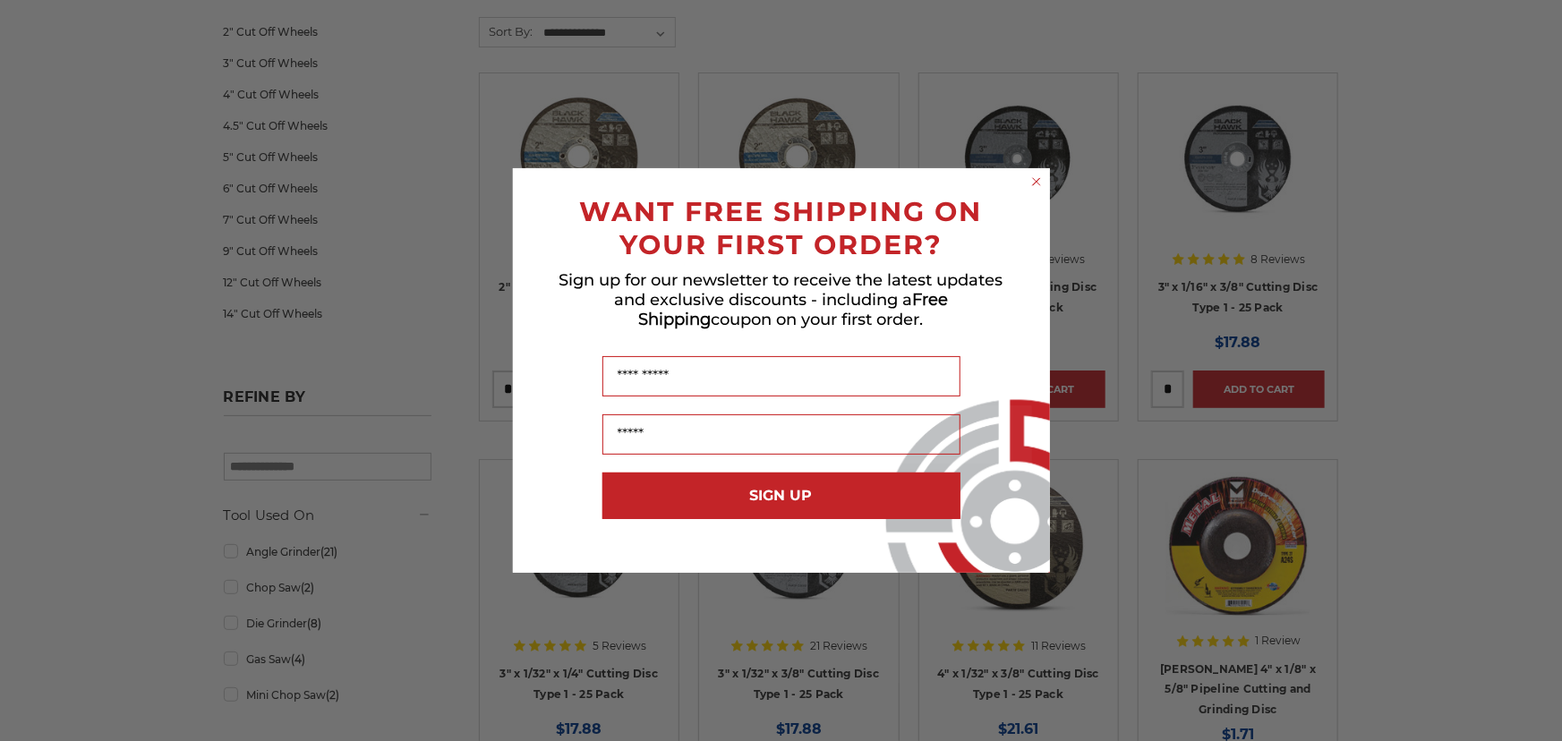  Describe the element at coordinates (781, 434) in the screenshot. I see `input: Email` at that location.